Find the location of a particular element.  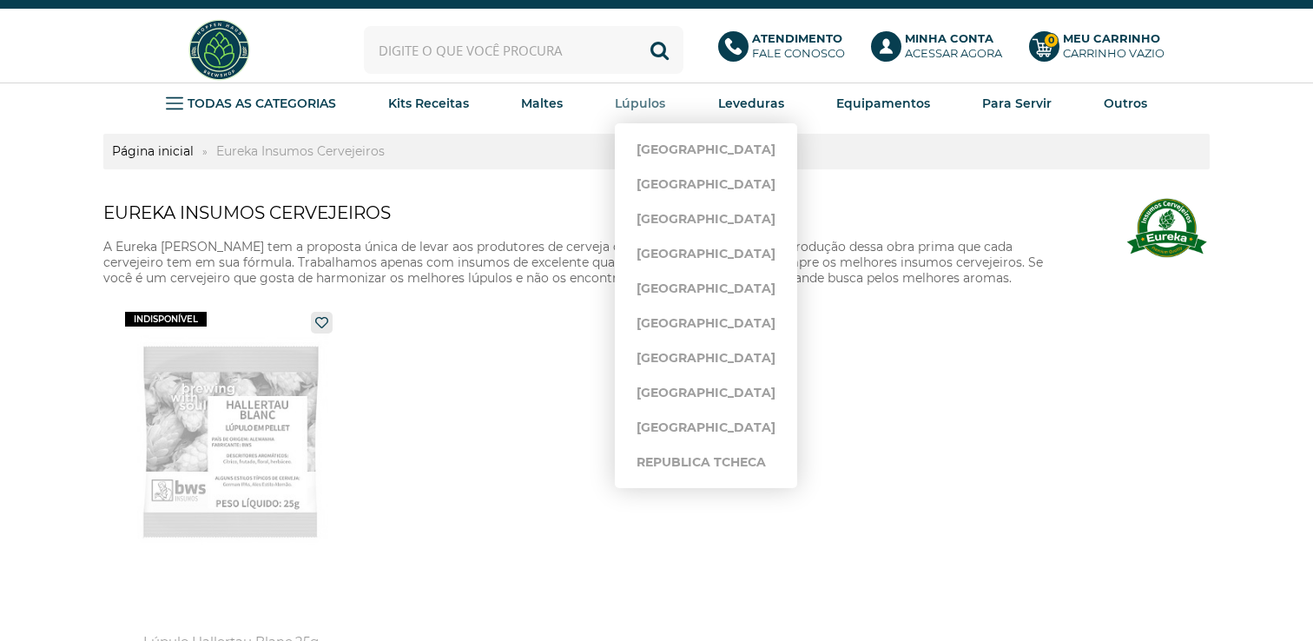

strong: Outros is located at coordinates (1125, 103).